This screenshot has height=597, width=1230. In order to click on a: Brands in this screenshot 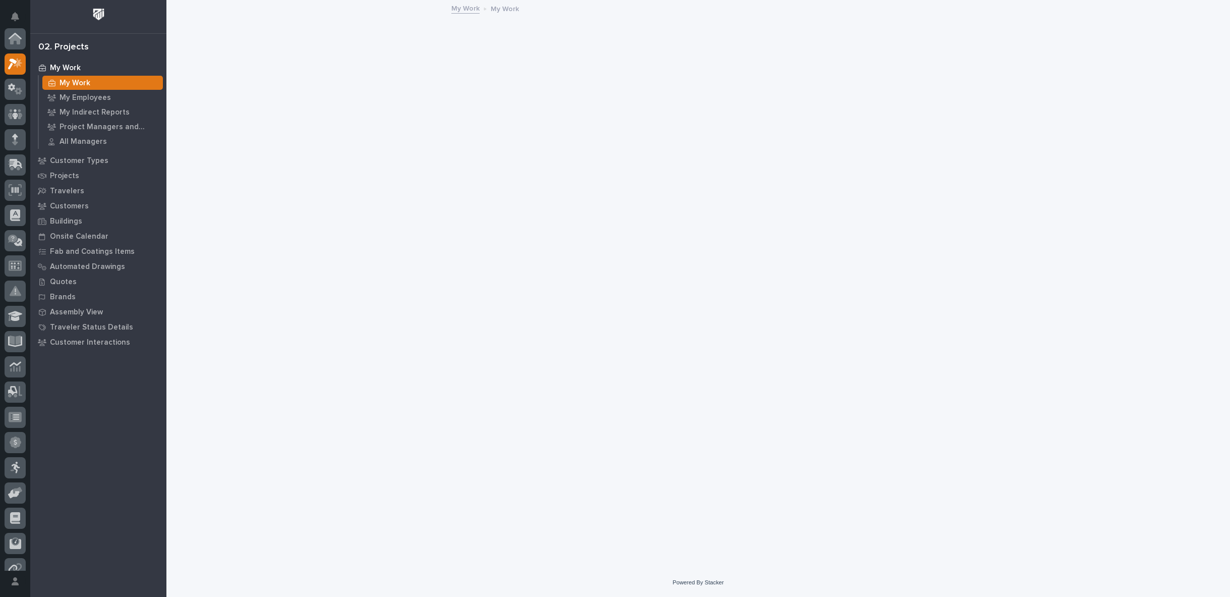, I will do `click(98, 297)`.